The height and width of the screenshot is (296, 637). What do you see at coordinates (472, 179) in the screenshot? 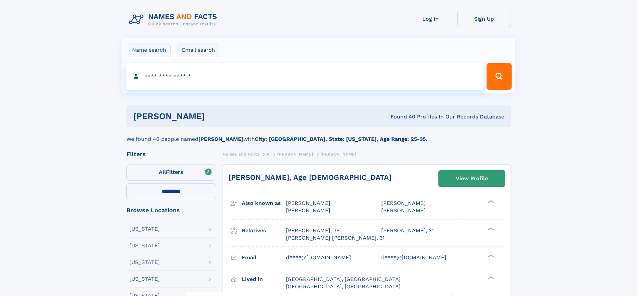
I see `a: View Profile` at bounding box center [472, 179].